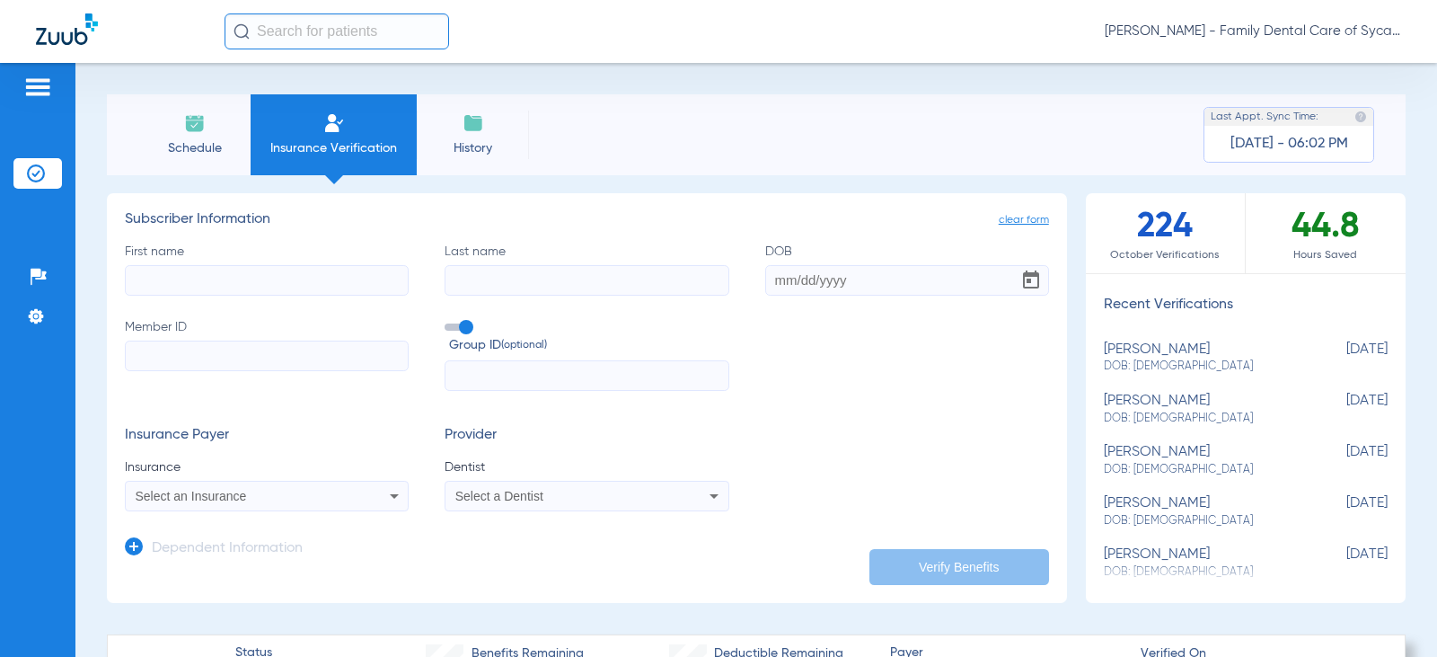 The image size is (1437, 657). I want to click on span: Schedule, so click(194, 148).